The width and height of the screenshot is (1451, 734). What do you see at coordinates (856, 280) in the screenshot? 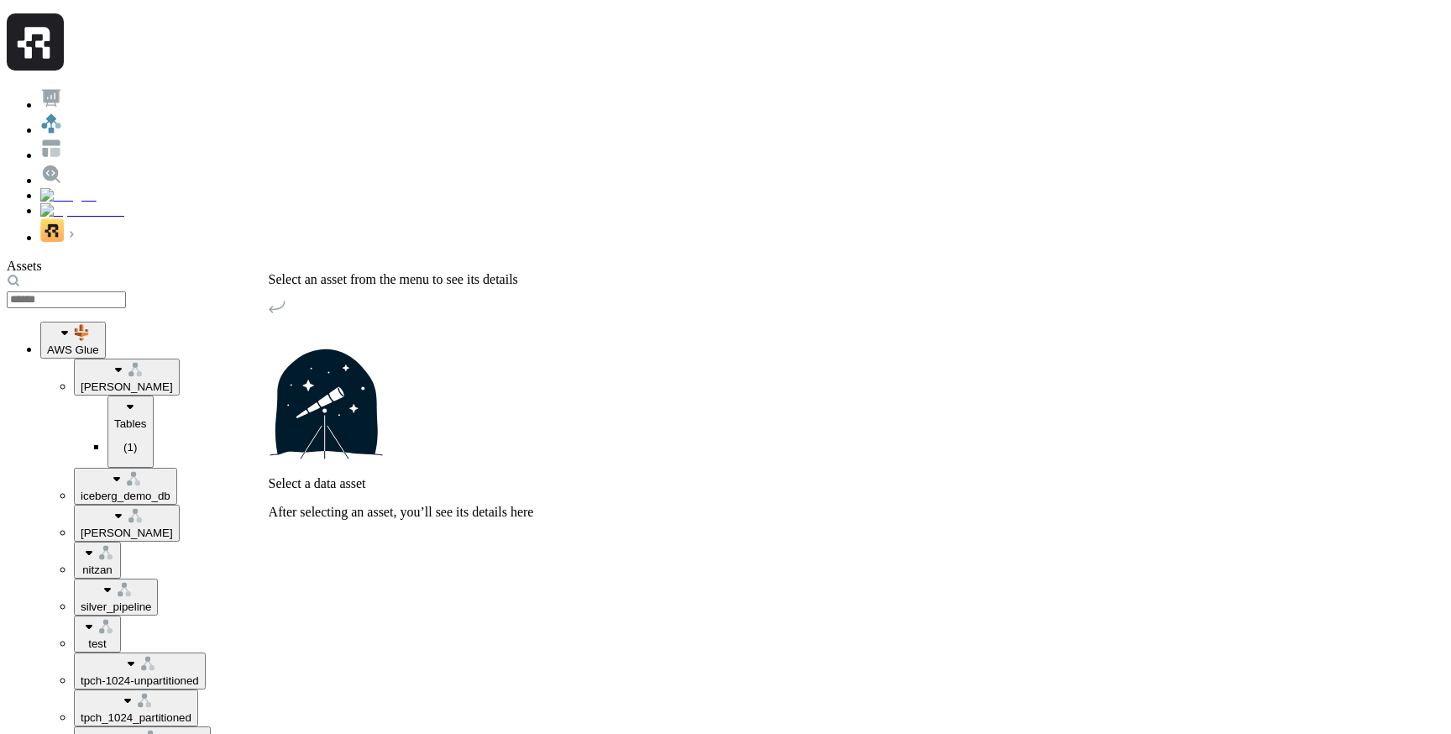
I see `p: Select an asset from the menu to see its details` at bounding box center [856, 280].